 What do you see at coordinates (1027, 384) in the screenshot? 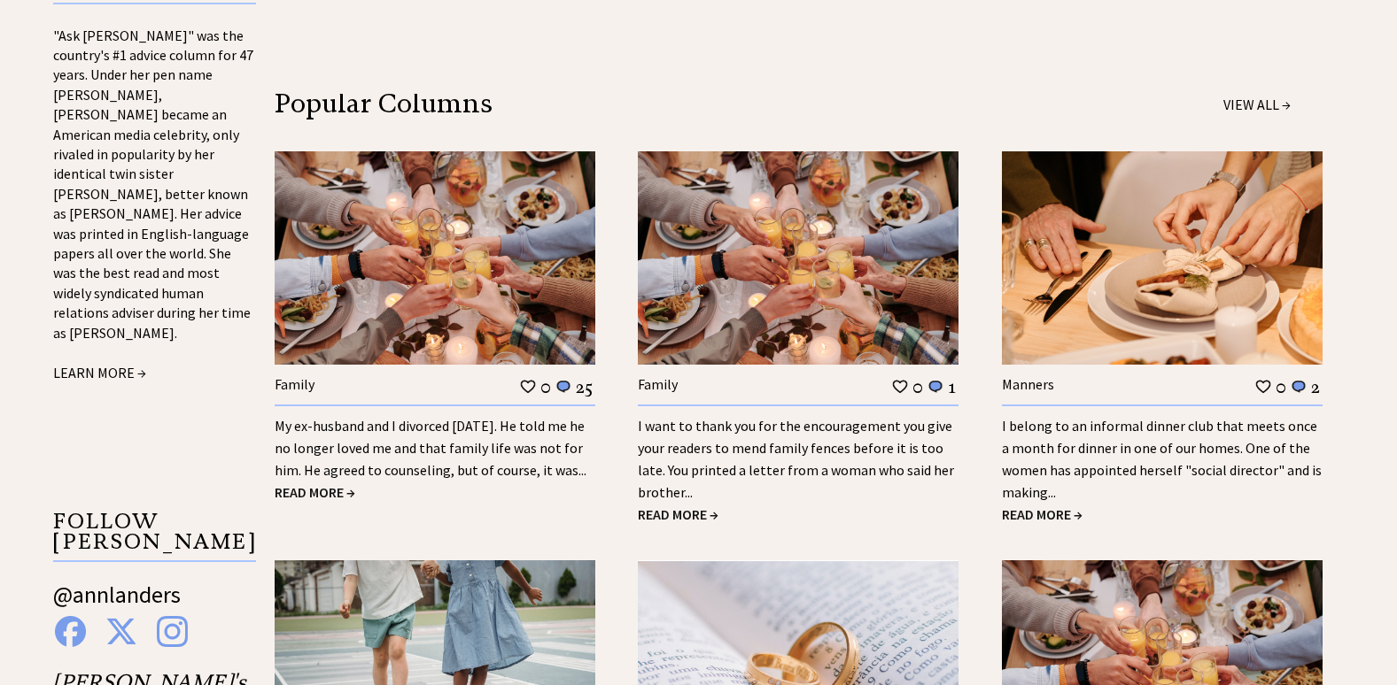
I see `a: Manners` at bounding box center [1027, 384].